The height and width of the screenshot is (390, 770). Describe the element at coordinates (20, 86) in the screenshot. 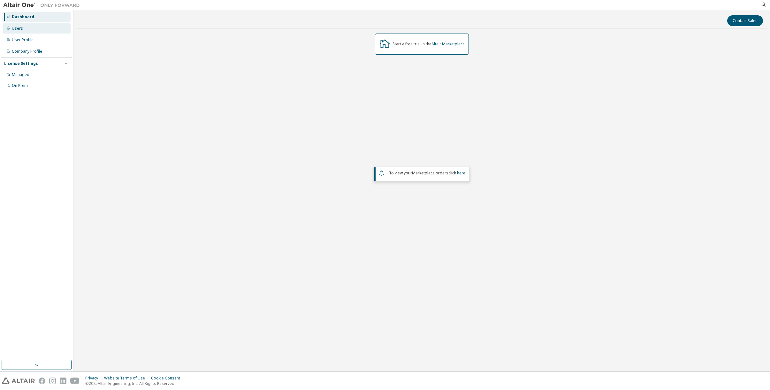

I see `div: On Prem` at that location.